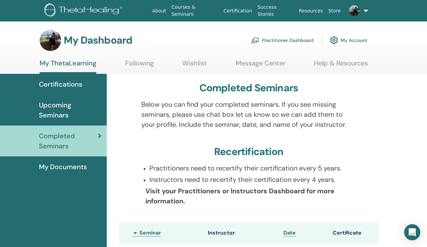 This screenshot has height=247, width=427. What do you see at coordinates (249, 152) in the screenshot?
I see `h3: Recertification` at bounding box center [249, 152].